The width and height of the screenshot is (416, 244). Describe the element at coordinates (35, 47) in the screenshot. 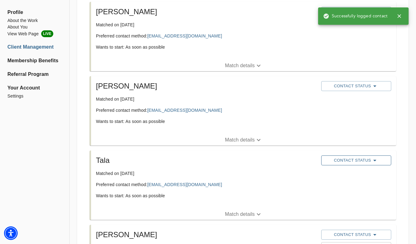

I see `a: Client Management` at that location.